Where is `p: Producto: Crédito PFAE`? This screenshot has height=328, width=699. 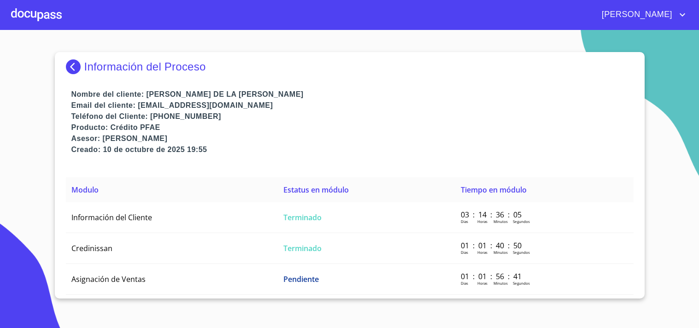 p: Producto: Crédito PFAE is located at coordinates (352, 128).